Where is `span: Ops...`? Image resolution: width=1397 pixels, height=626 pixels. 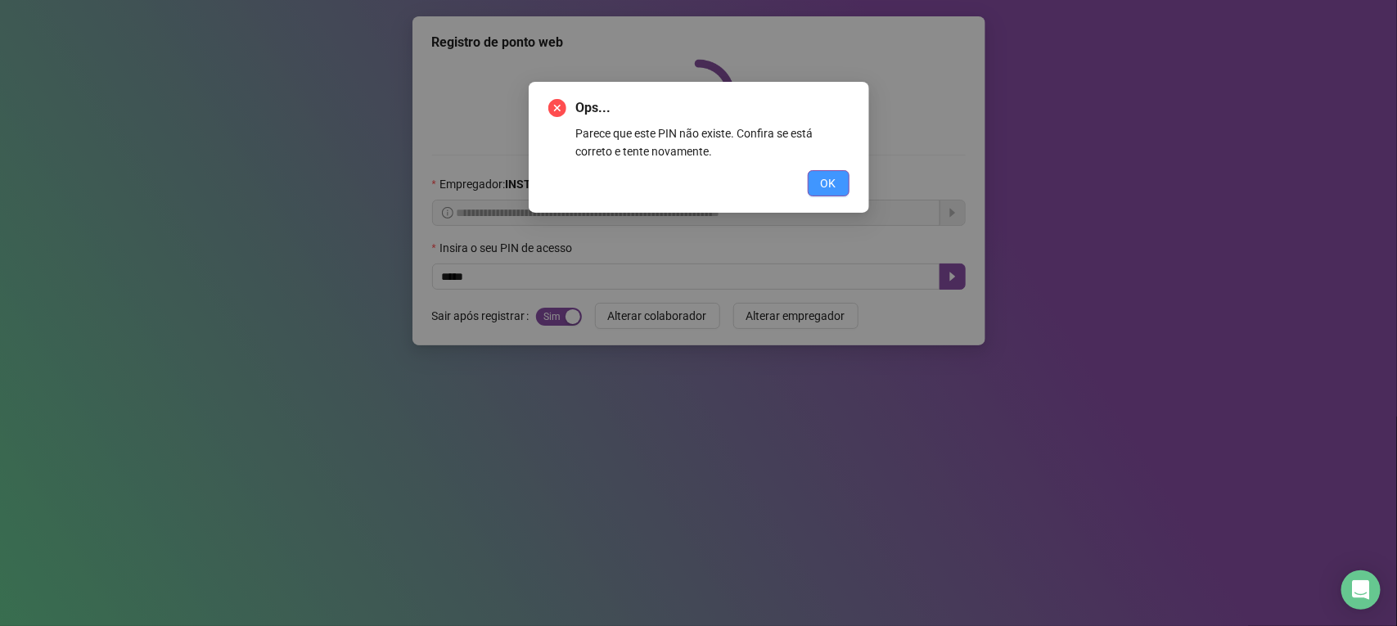 span: Ops... is located at coordinates (713, 108).